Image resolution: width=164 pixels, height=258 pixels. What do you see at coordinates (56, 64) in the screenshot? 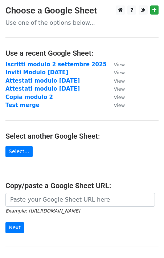
I see `strong: Iscritti modulo 2 settembre 2025` at bounding box center [56, 64].